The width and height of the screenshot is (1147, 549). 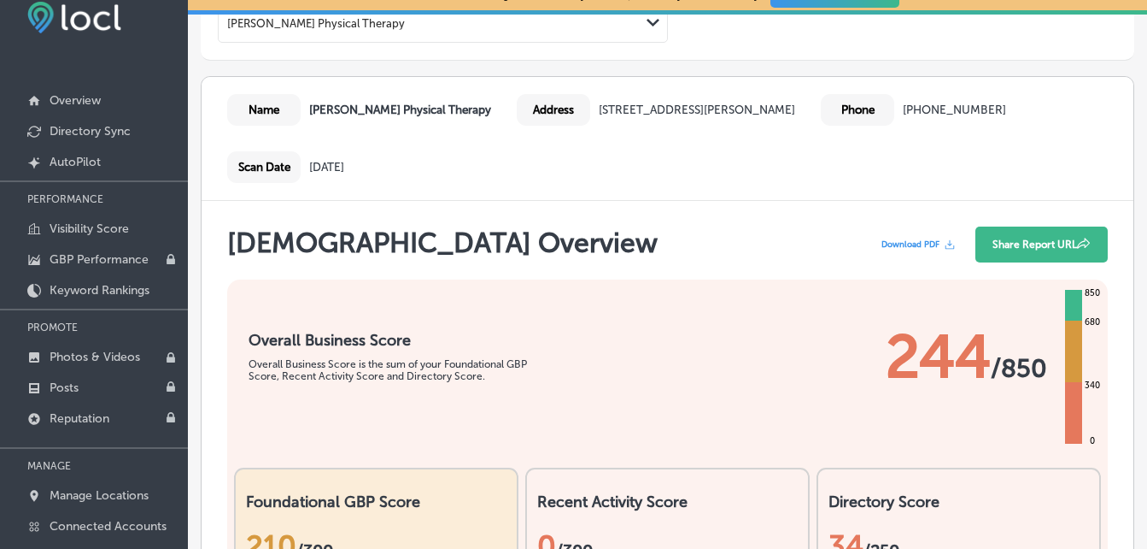 What do you see at coordinates (108, 525) in the screenshot?
I see `p: Connected Accounts` at bounding box center [108, 525].